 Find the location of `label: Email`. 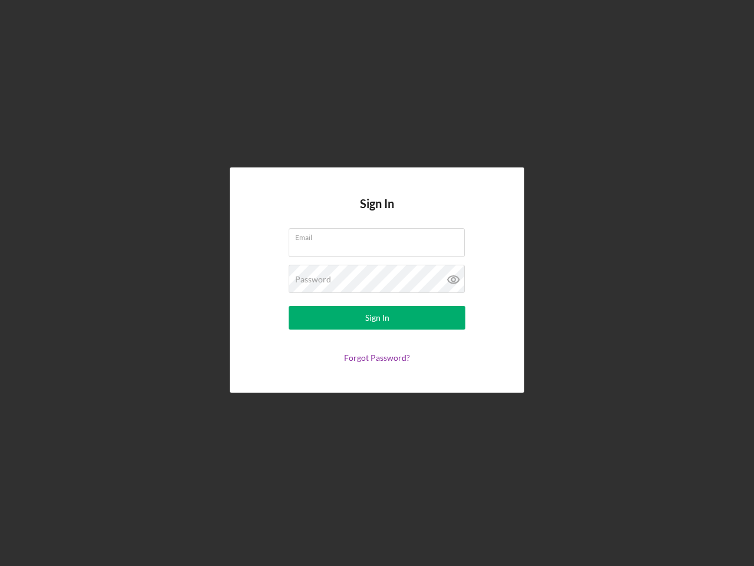

label: Email is located at coordinates (380, 235).